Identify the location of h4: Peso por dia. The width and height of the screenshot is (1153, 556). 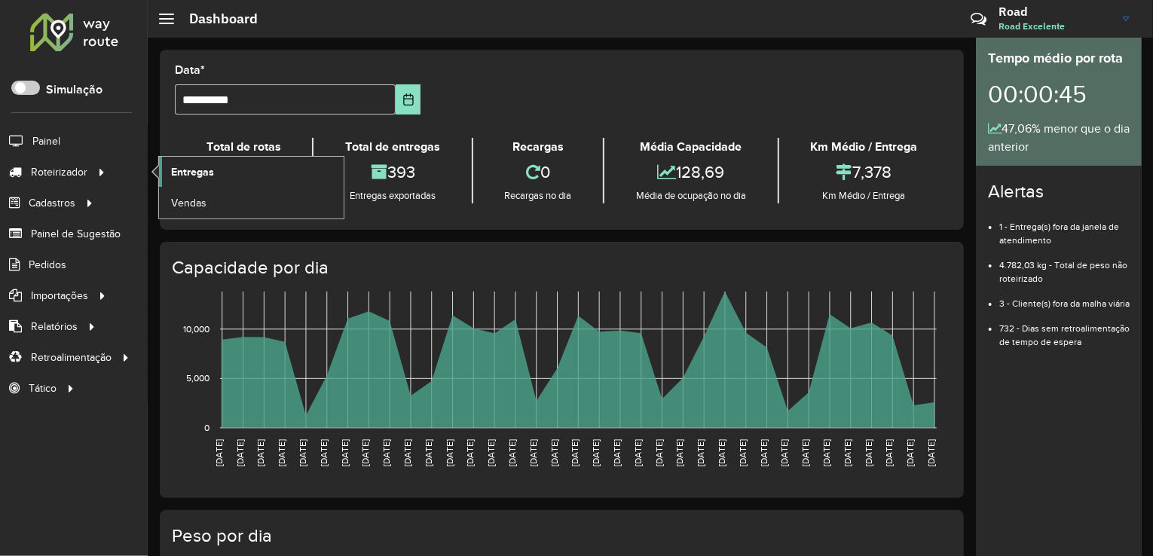
(560, 536).